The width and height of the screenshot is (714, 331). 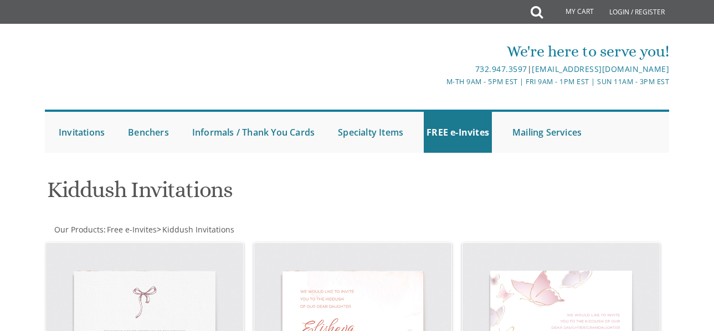 What do you see at coordinates (198, 229) in the screenshot?
I see `a: Kiddush Invitations` at bounding box center [198, 229].